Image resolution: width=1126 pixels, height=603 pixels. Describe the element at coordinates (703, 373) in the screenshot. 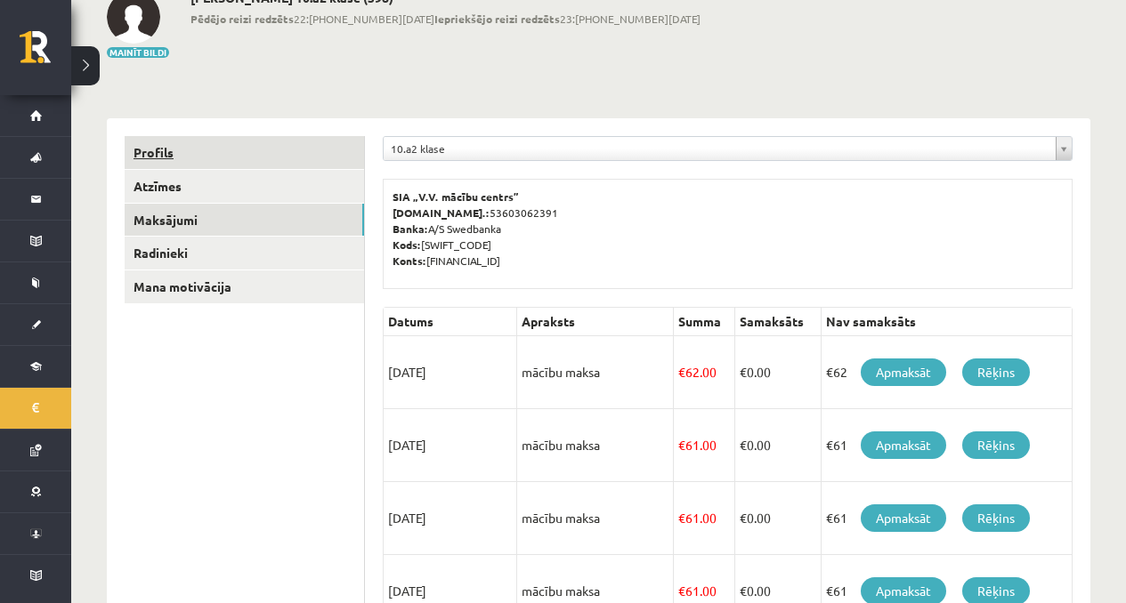

I see `td: 62.00` at that location.